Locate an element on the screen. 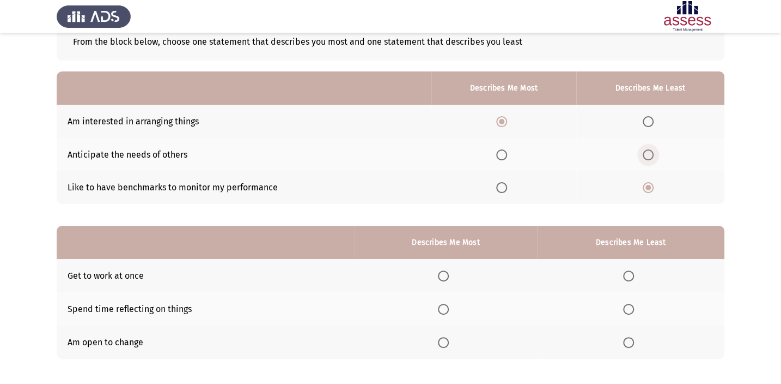 This screenshot has height=384, width=781. div: From the block below, choose one statement that describes you most and one statement that describ... is located at coordinates (391, 41).